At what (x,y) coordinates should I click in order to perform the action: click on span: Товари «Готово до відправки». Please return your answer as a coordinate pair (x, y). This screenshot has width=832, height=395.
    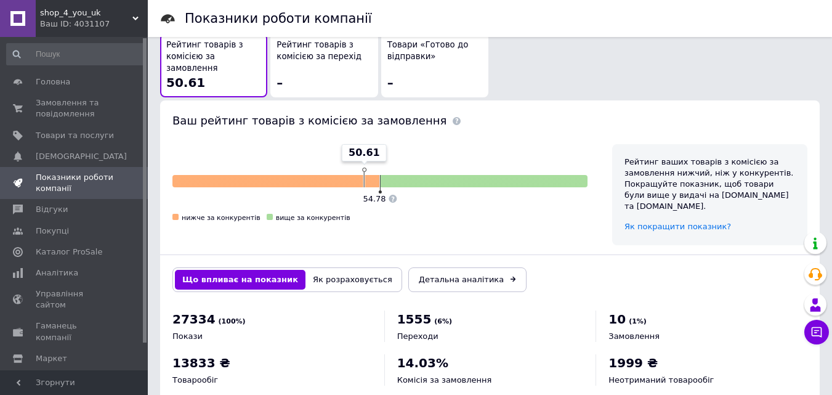
    Looking at the image, I should click on (435, 51).